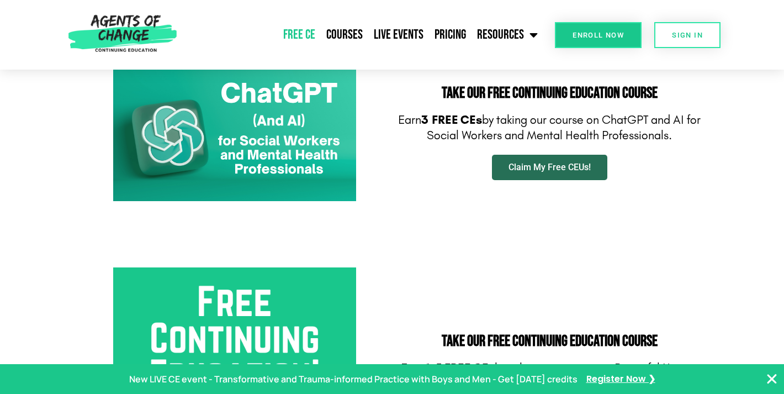  What do you see at coordinates (549, 128) in the screenshot?
I see `p: Earn by taking our course on ChatGPT and AI for Social Workers and Mental Health Professionals.` at bounding box center [549, 128].